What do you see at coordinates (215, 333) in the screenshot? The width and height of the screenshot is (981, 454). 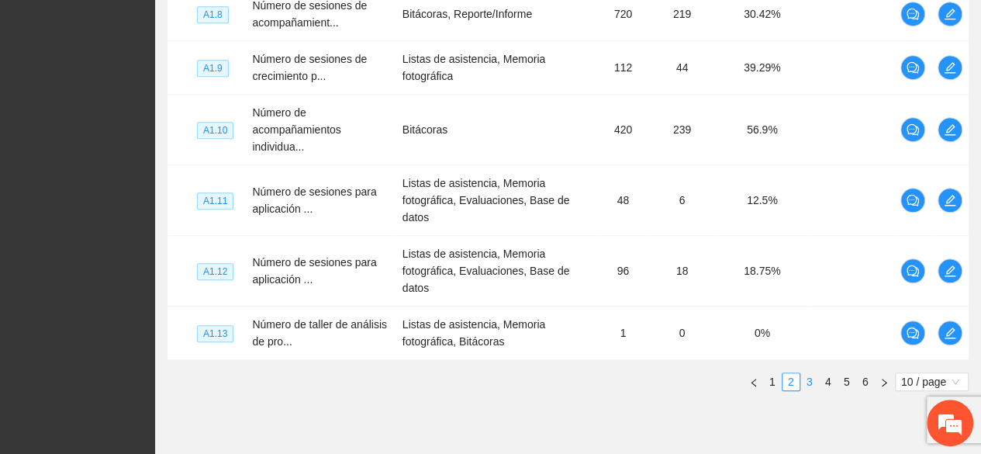 I see `span: A1.13` at bounding box center [215, 333].